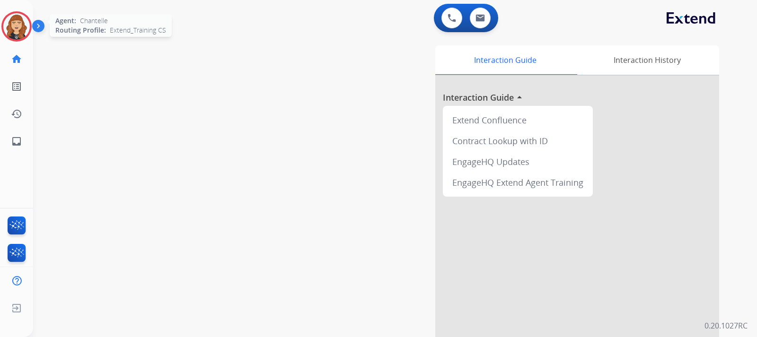 This screenshot has height=337, width=757. Describe the element at coordinates (138, 30) in the screenshot. I see `span: Extend_Training CS` at that location.